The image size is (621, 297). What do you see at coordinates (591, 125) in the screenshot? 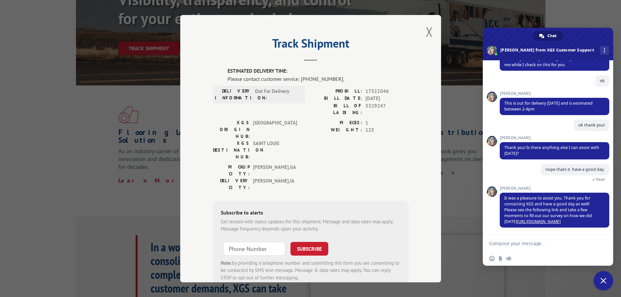
I see `span: ok thank you!` at bounding box center [591, 125].